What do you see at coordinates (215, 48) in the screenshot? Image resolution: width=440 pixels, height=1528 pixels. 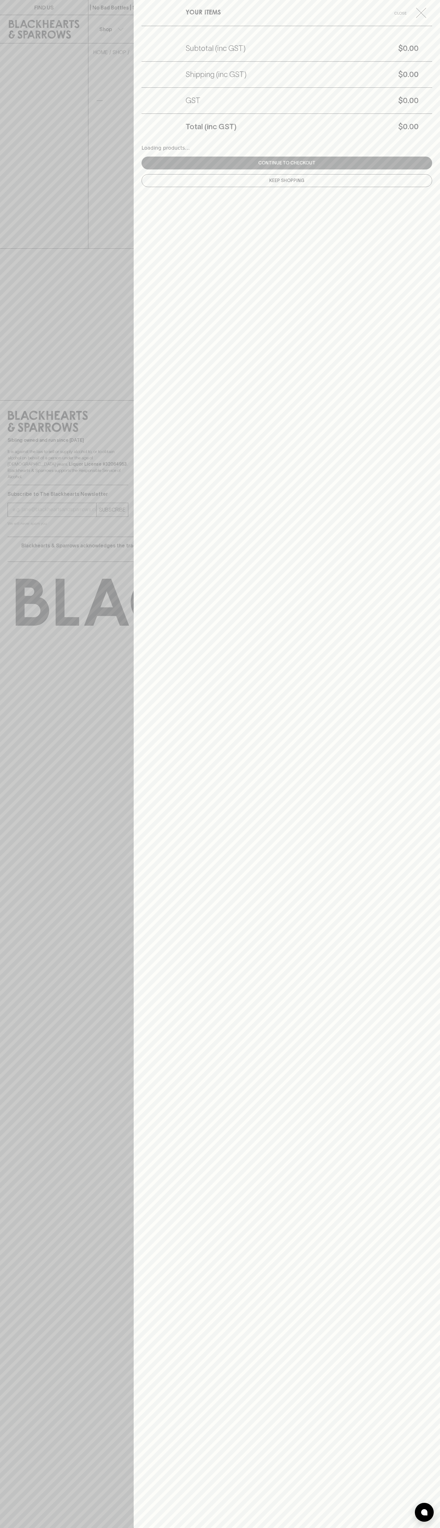 I see `h5: Subtotal (inc GST)` at bounding box center [215, 48].